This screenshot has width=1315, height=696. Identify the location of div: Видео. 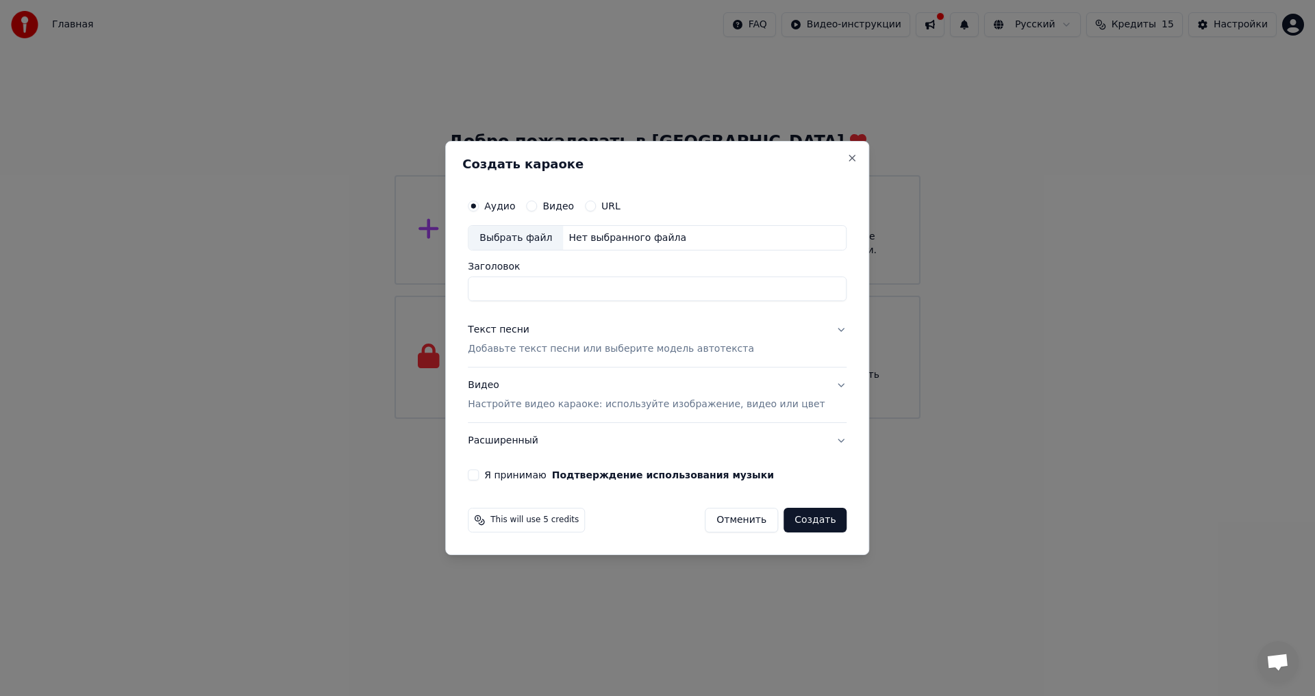
(646, 396).